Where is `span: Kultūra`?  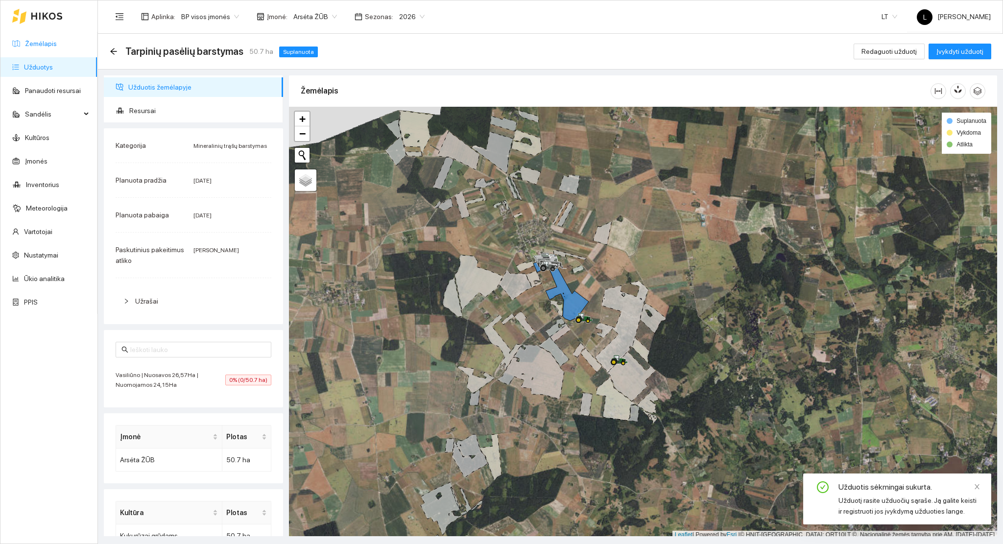 span: Kultūra is located at coordinates (165, 513).